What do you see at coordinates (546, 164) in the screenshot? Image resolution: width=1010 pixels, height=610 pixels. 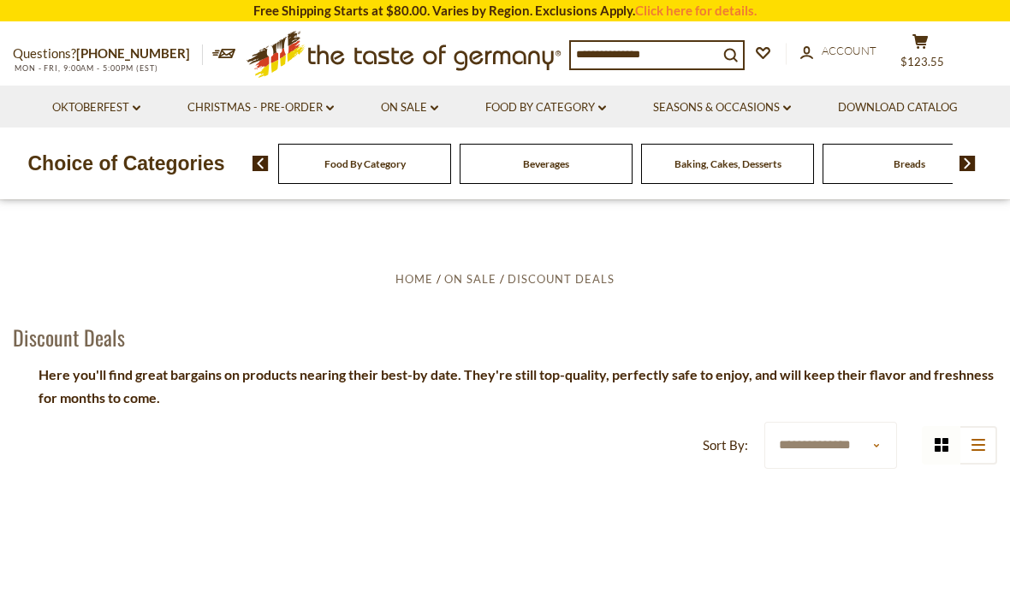 I see `a: Beverages` at bounding box center [546, 164].